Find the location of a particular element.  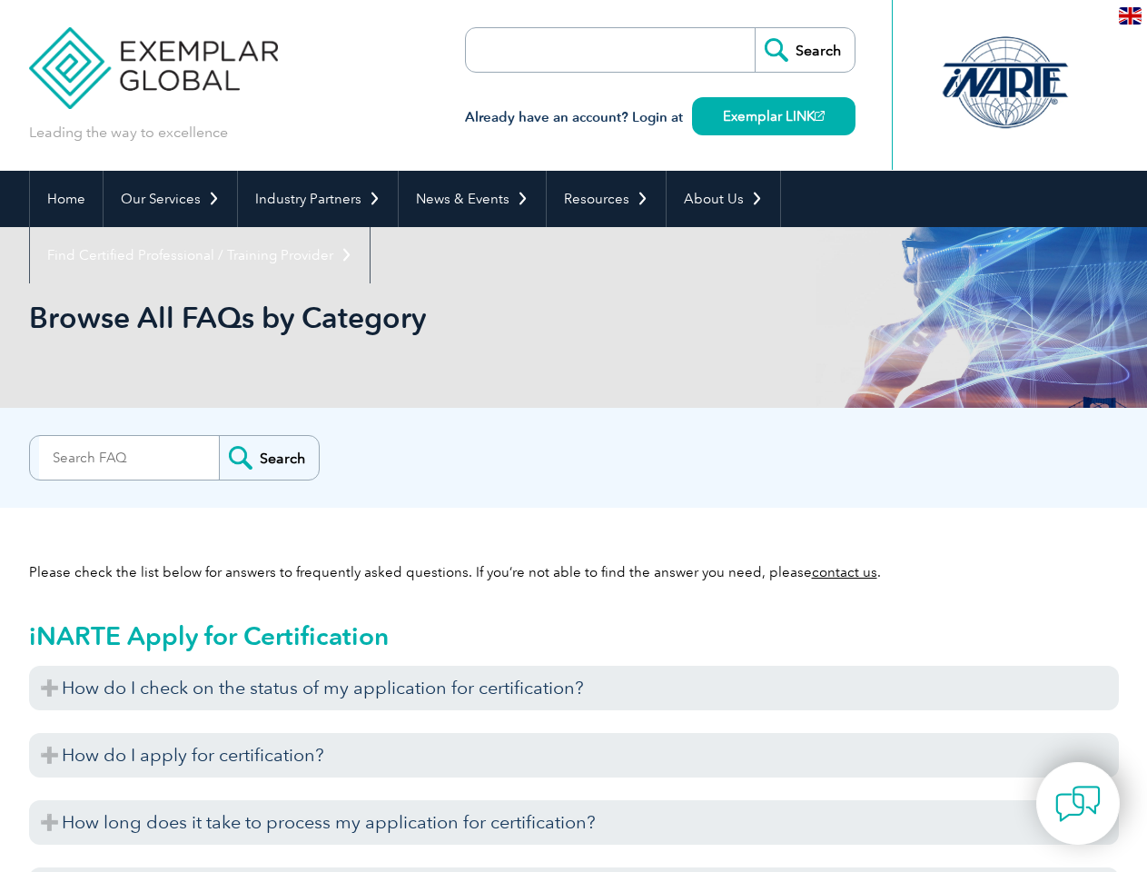

p: Please check the list below for answers to frequently asked questions. If you’re not able to find... is located at coordinates (574, 572).